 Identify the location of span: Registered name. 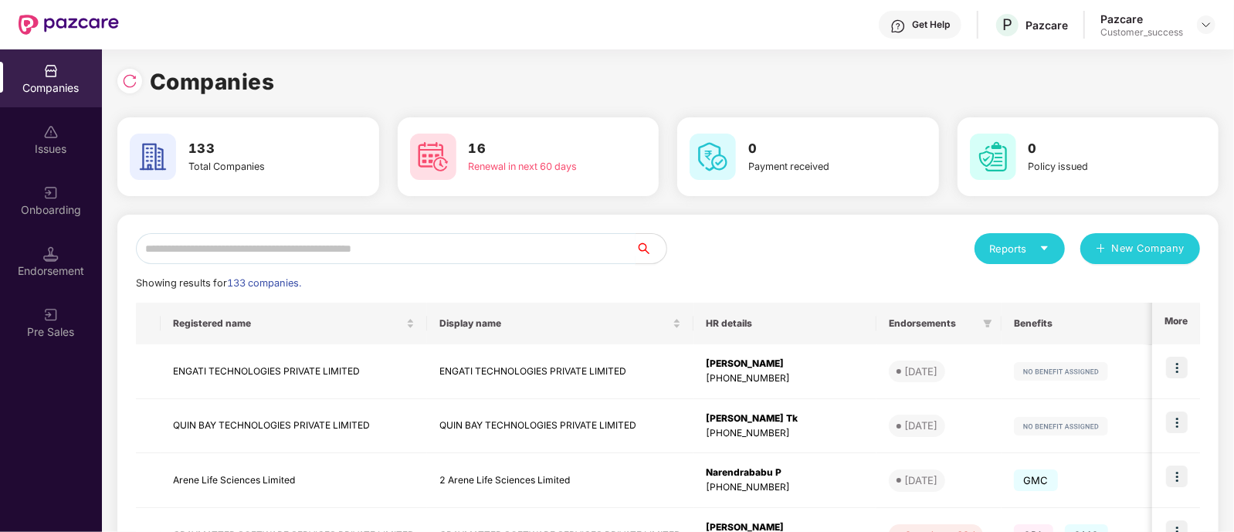
(288, 324).